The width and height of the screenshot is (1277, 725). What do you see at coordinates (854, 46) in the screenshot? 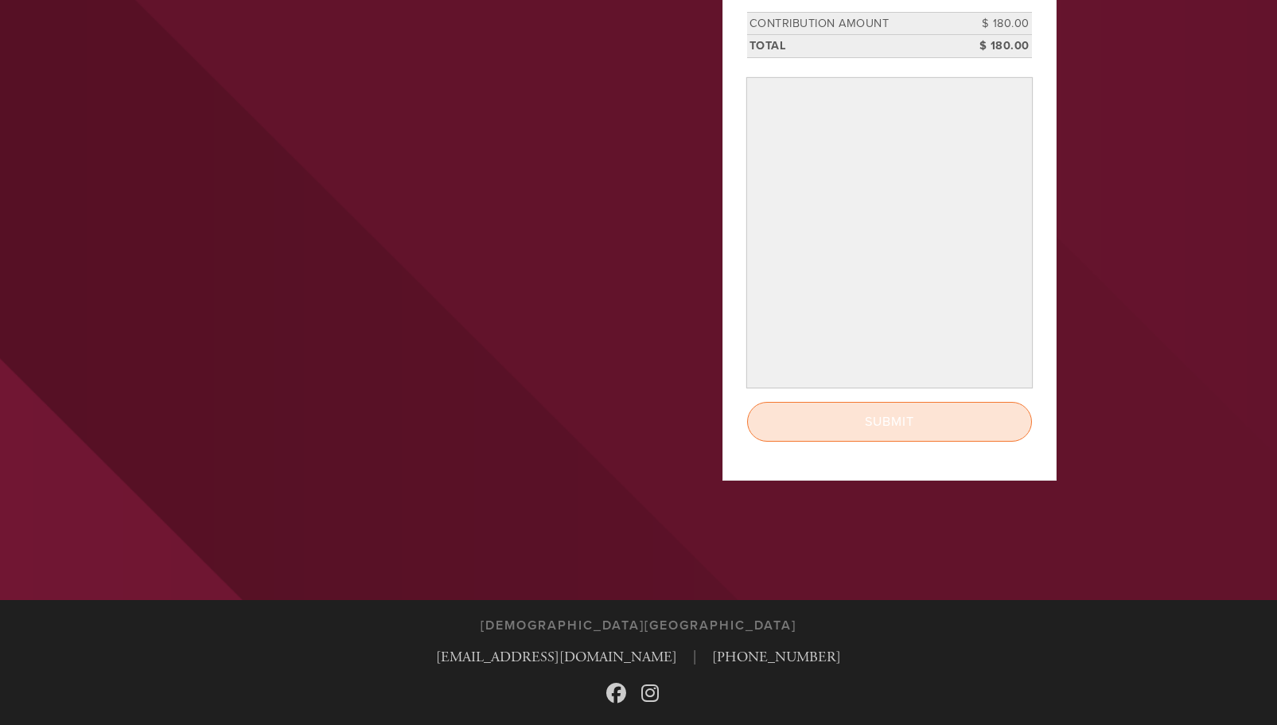
I see `td: Total` at bounding box center [854, 46].